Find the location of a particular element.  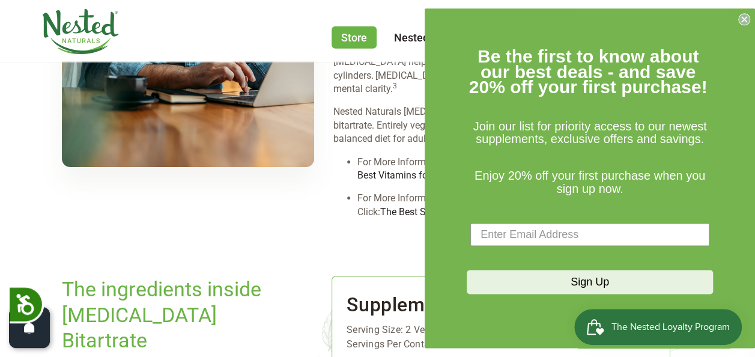

button: Close dialog is located at coordinates (745, 19).